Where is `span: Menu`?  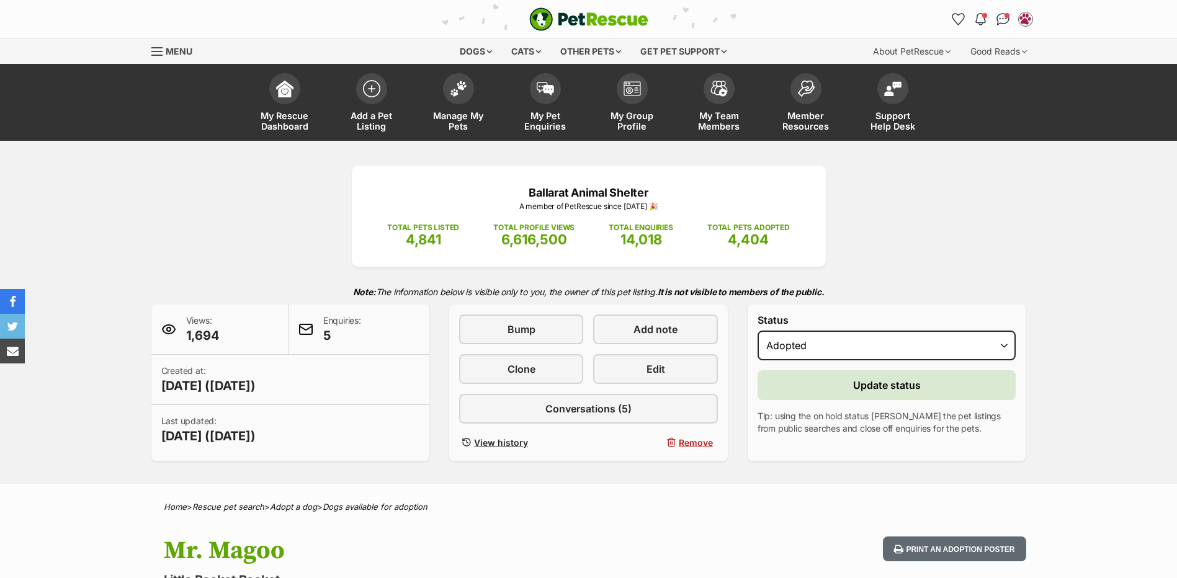
span: Menu is located at coordinates (179, 51).